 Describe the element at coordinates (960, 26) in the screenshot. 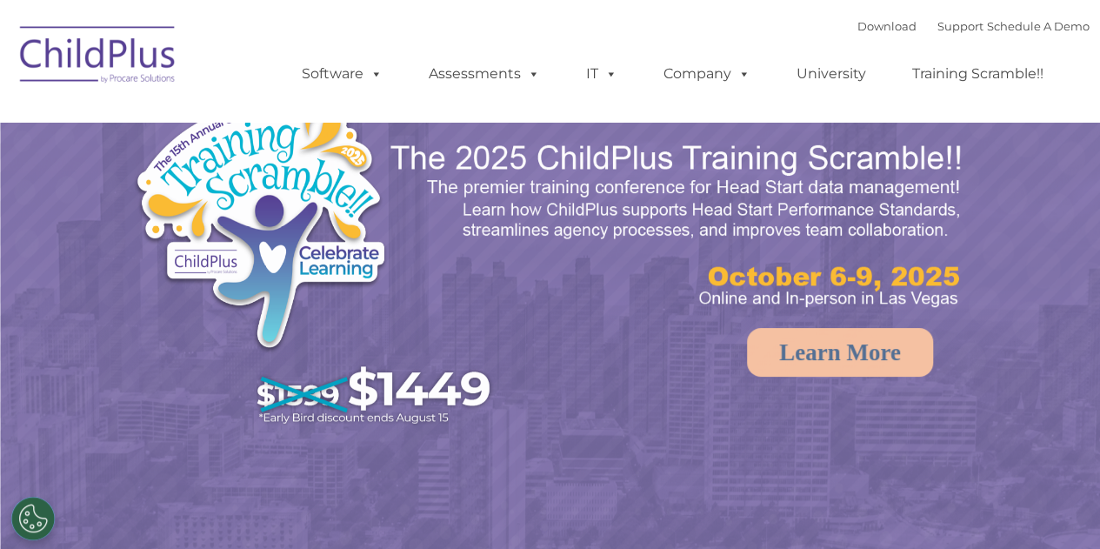

I see `a: Support` at that location.